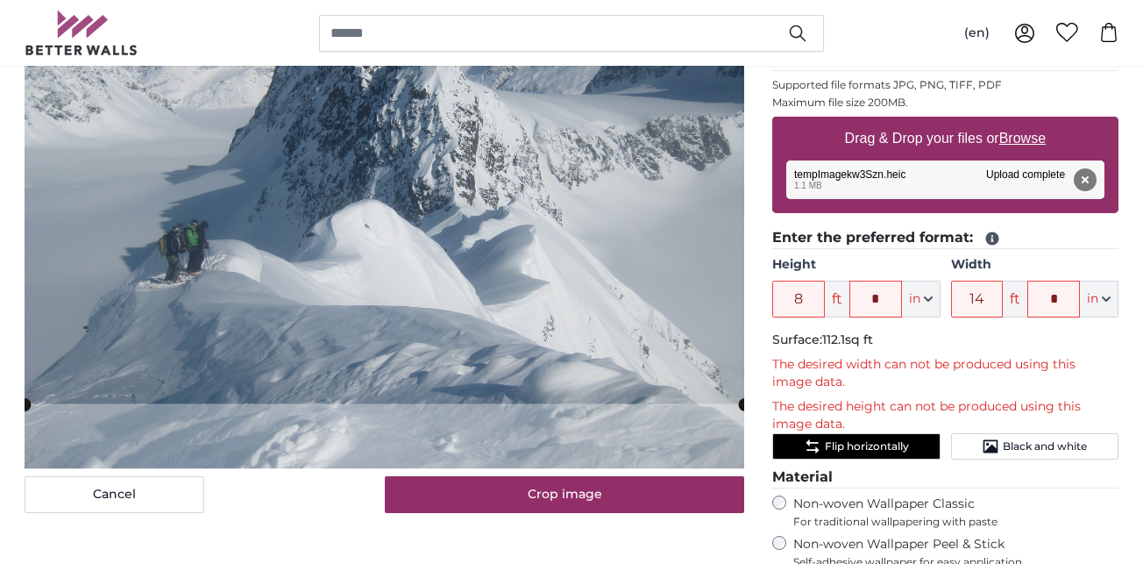 This screenshot has width=1143, height=564. What do you see at coordinates (1034, 446) in the screenshot?
I see `button: Black and white` at bounding box center [1034, 446].